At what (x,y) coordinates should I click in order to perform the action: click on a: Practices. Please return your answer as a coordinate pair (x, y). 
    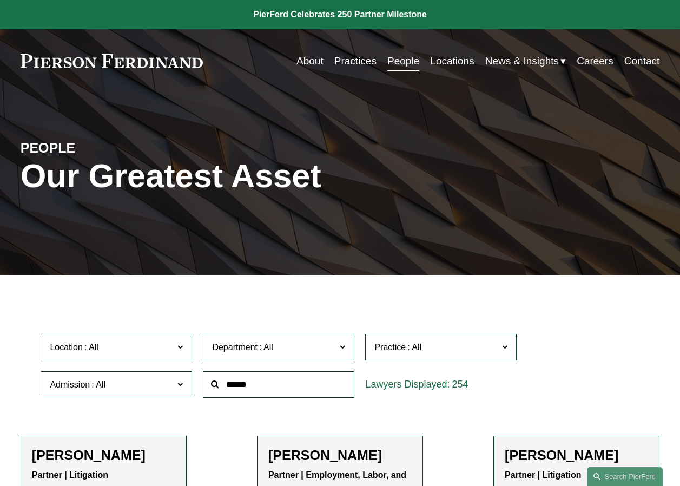
    Looking at the image, I should click on (355, 61).